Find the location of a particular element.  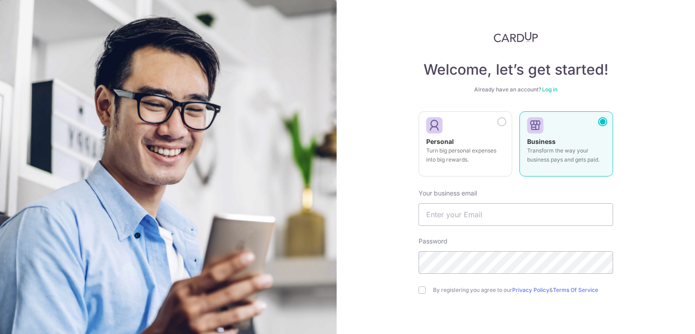

a: Personal Turn big personal expenses into big rewards. is located at coordinates (465, 147).